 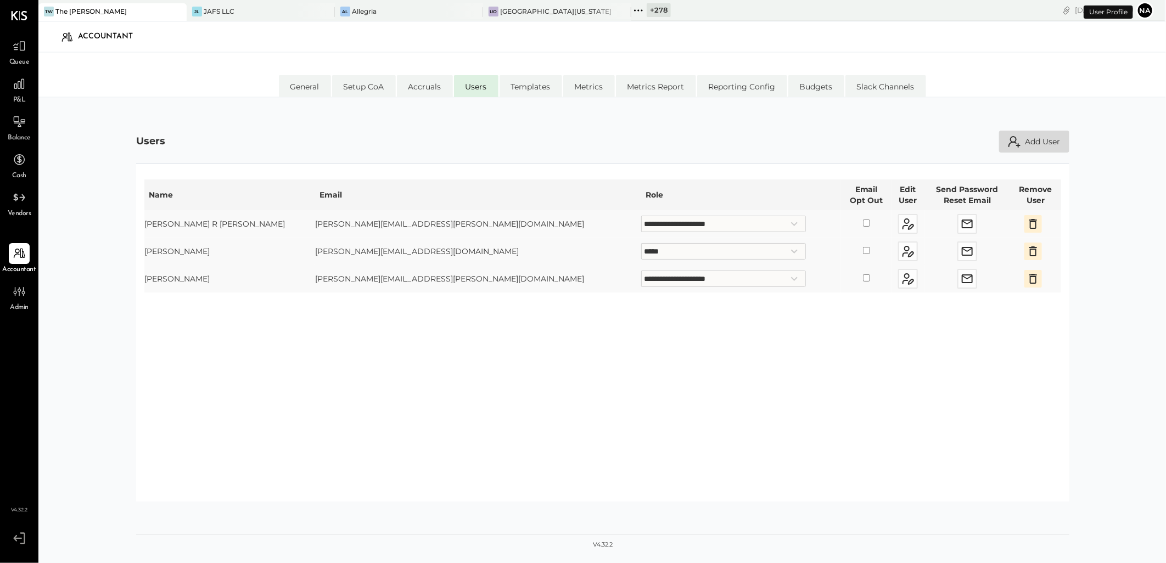 What do you see at coordinates (1108, 12) in the screenshot?
I see `div: User Profile` at bounding box center [1108, 12].